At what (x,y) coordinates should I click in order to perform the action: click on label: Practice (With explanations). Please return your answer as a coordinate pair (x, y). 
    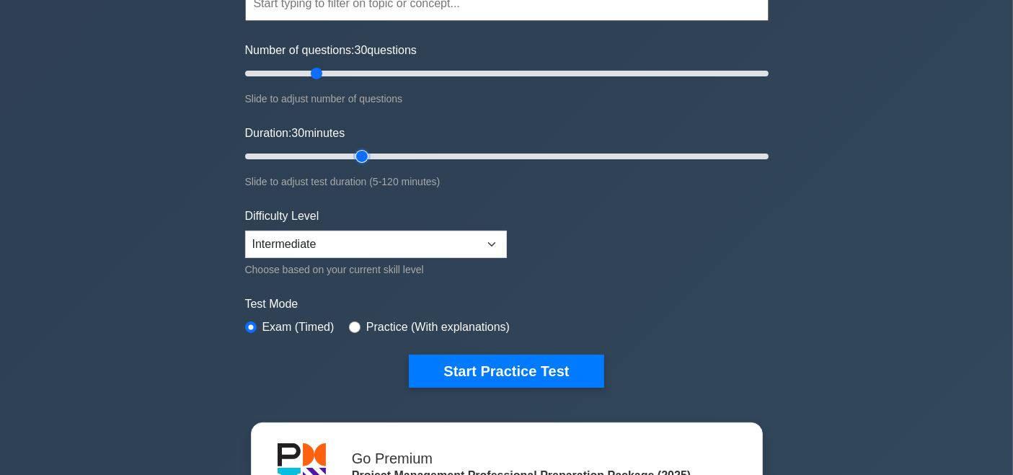
    Looking at the image, I should click on (438, 327).